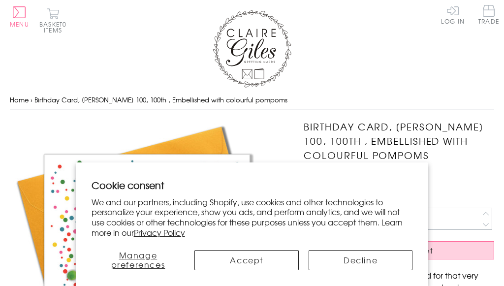  Describe the element at coordinates (361, 260) in the screenshot. I see `button: Decline` at that location.